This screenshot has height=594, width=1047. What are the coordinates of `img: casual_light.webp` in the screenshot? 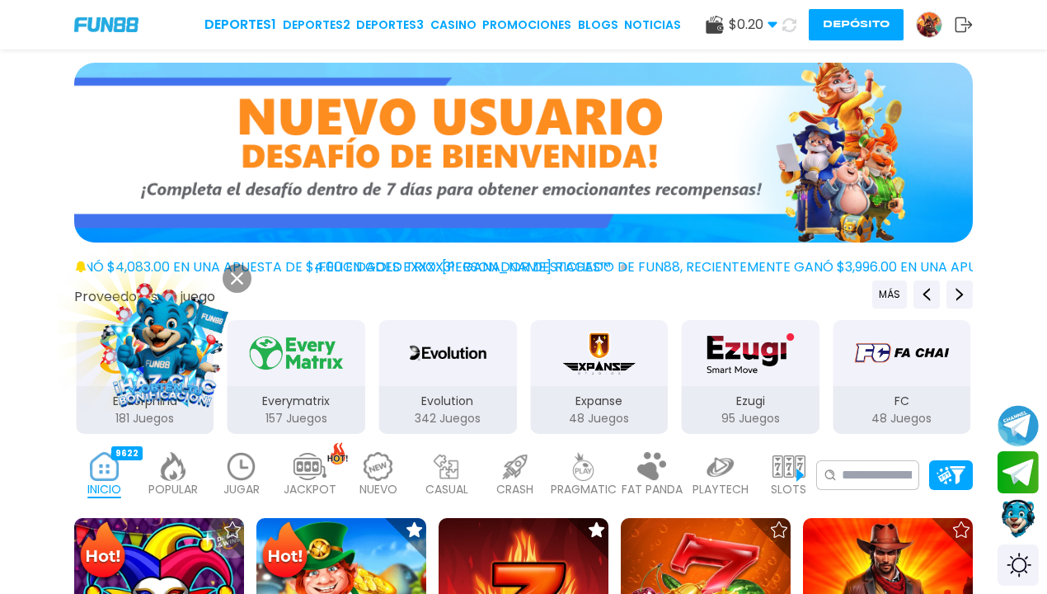 It's located at (447, 466).